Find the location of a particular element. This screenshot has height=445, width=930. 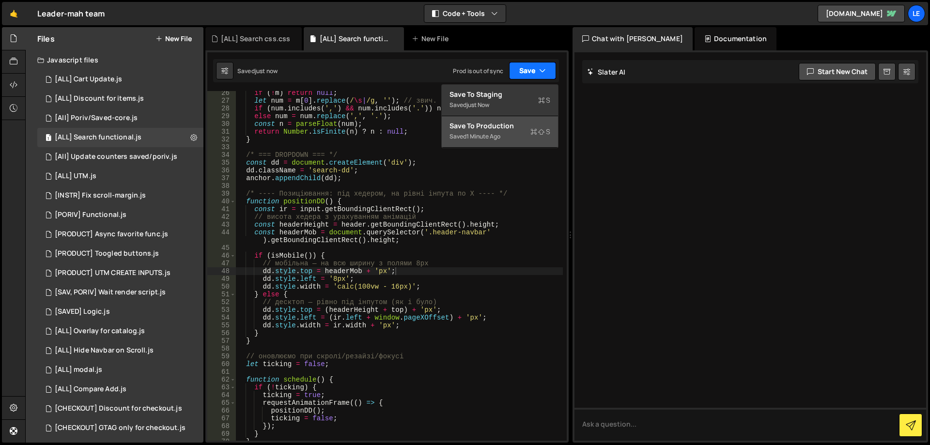

div: 62 is located at coordinates (221, 380).